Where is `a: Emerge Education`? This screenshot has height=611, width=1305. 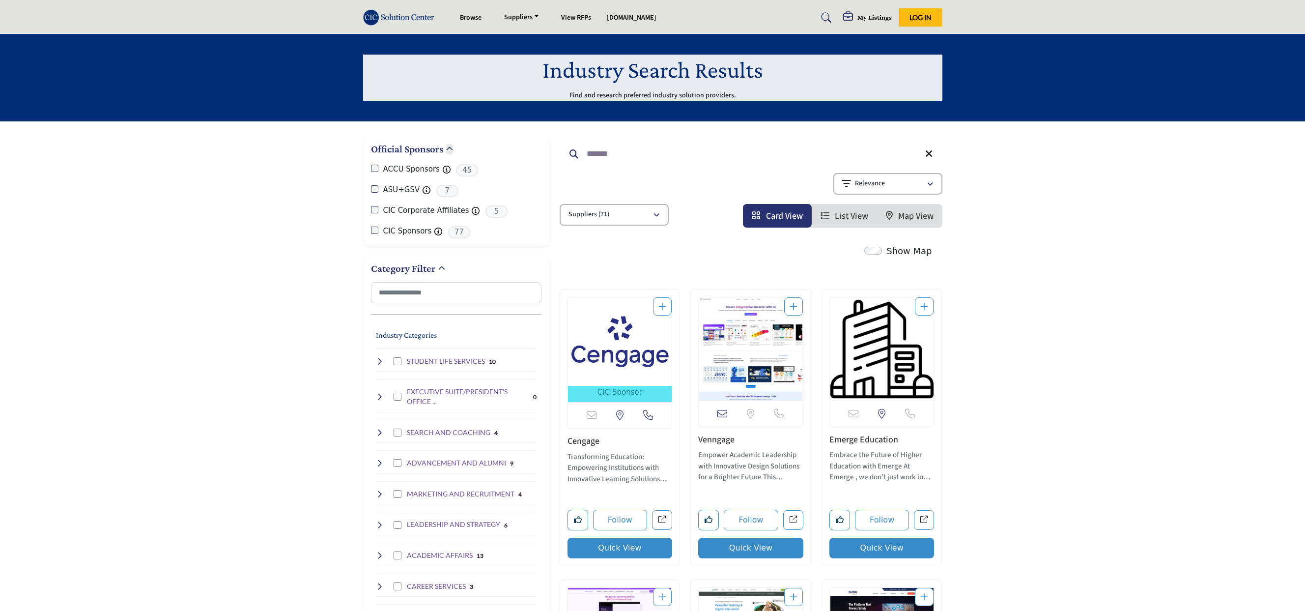 a: Emerge Education is located at coordinates (864, 439).